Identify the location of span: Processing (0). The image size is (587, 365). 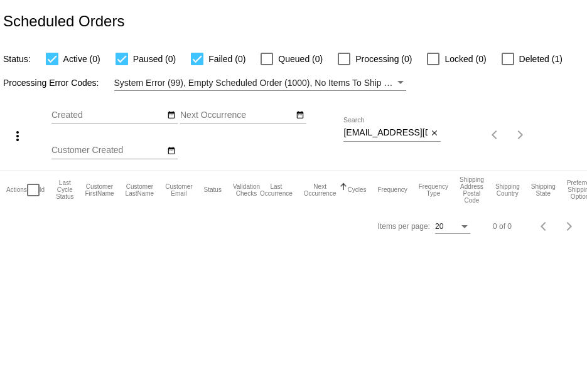
(384, 59).